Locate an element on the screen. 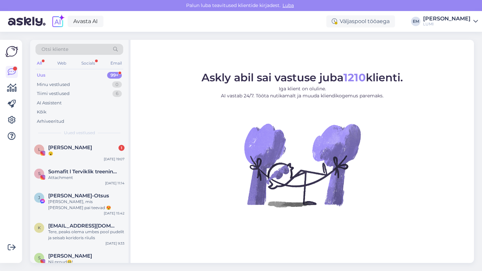 Image resolution: width=482 pixels, height=271 pixels. div: AI Assistent is located at coordinates (49, 103).